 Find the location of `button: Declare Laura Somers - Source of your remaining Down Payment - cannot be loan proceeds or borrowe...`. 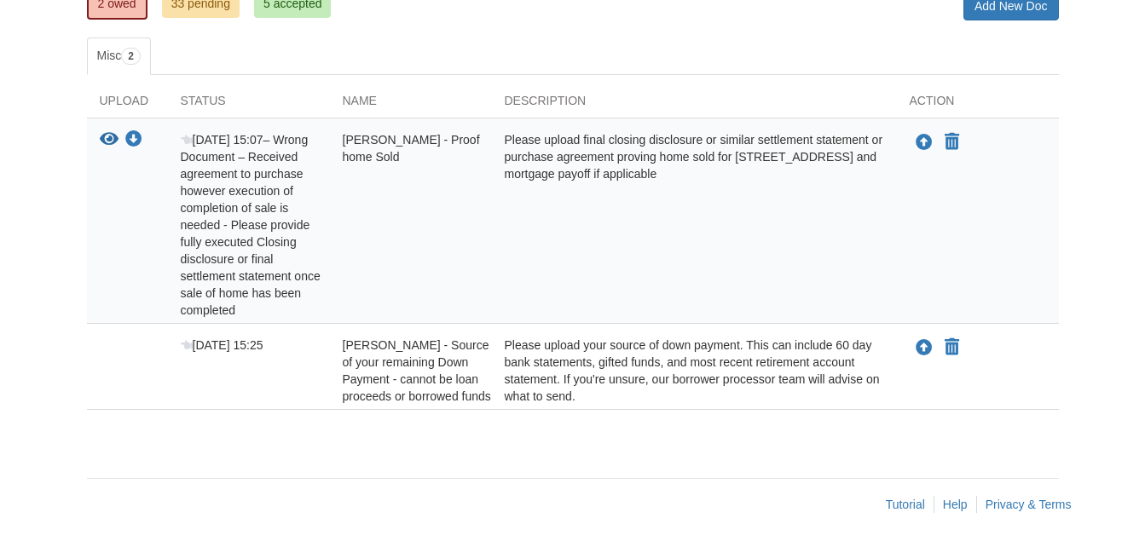

button: Declare Laura Somers - Source of your remaining Down Payment - cannot be loan proceeds or borrowe... is located at coordinates (951, 348).